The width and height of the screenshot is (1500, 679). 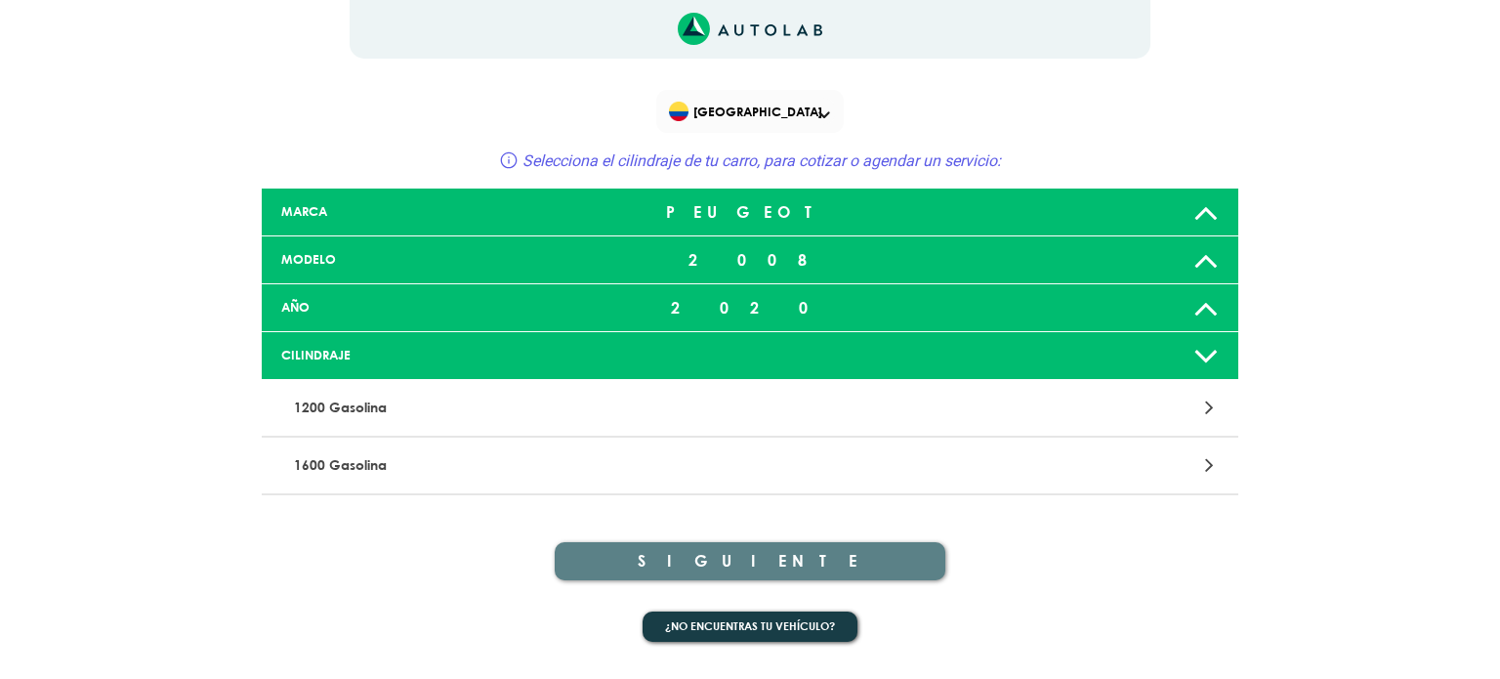 I want to click on div: CILINDRAJE, so click(x=428, y=355).